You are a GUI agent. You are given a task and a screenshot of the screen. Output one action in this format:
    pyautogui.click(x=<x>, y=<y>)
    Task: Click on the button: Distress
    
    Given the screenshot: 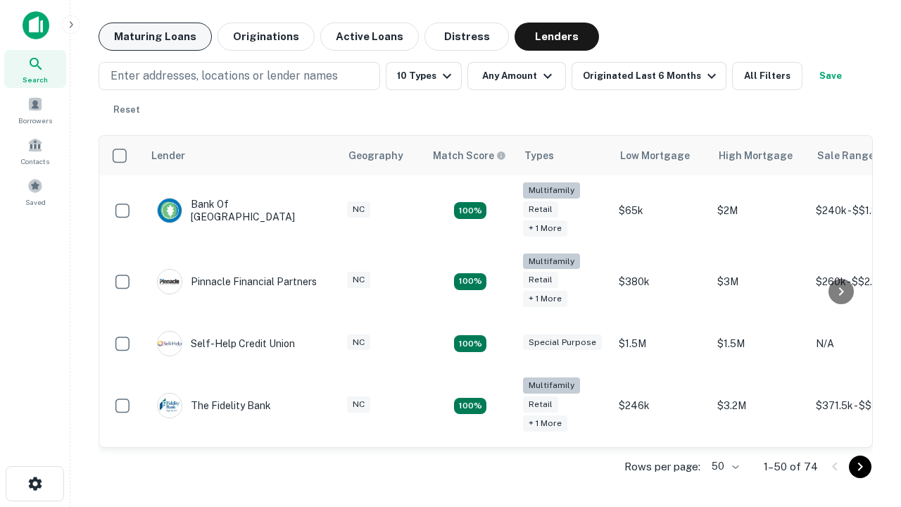 What is the action you would take?
    pyautogui.click(x=466, y=37)
    